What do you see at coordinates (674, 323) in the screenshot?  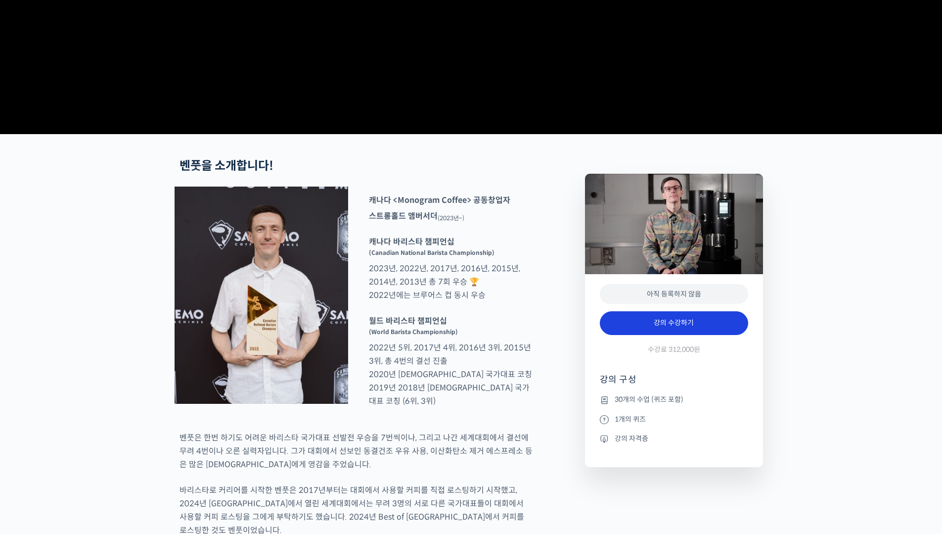 I see `a: 강의 수강하기` at bounding box center [674, 323].